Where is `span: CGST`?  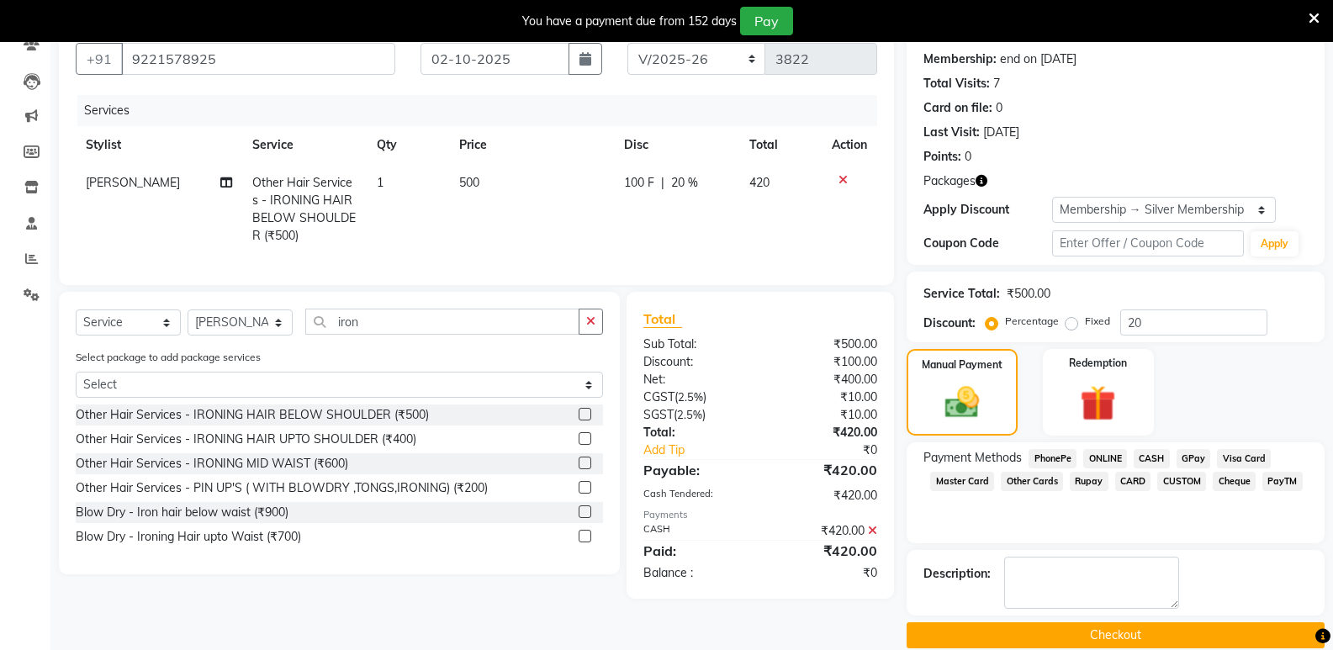 span: CGST is located at coordinates (659, 397).